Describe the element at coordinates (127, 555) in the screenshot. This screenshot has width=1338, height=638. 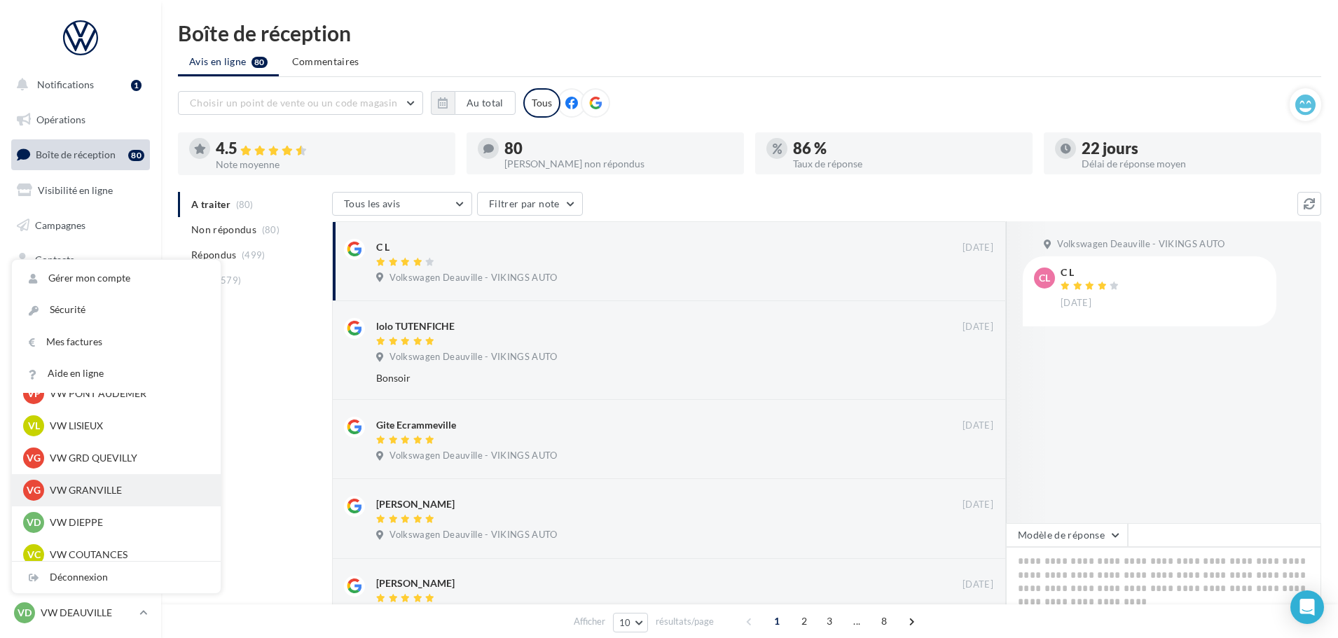
I see `p: VW COUTANCES` at that location.